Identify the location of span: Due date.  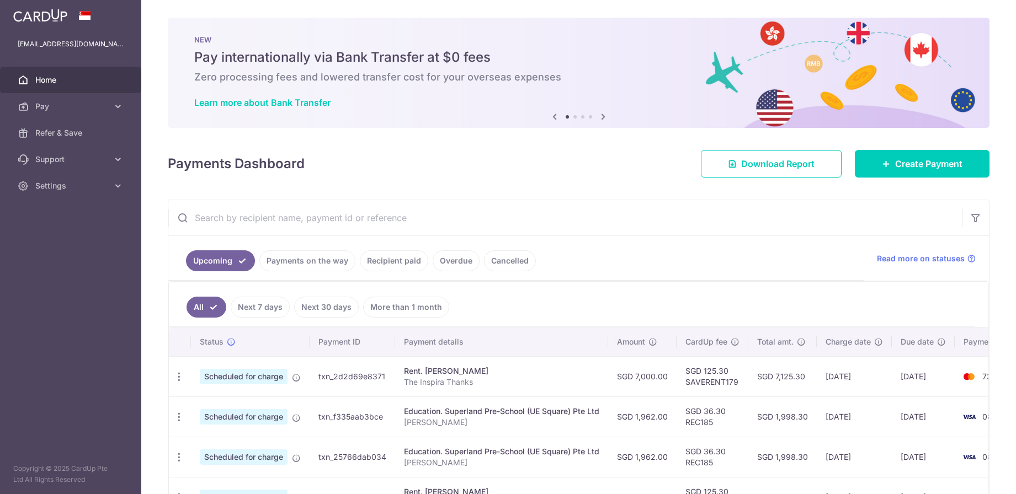
(917, 342).